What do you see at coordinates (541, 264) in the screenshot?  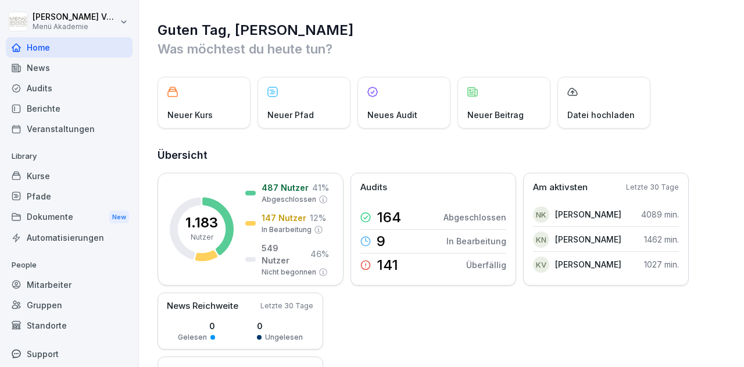 I see `div: KV` at bounding box center [541, 264].